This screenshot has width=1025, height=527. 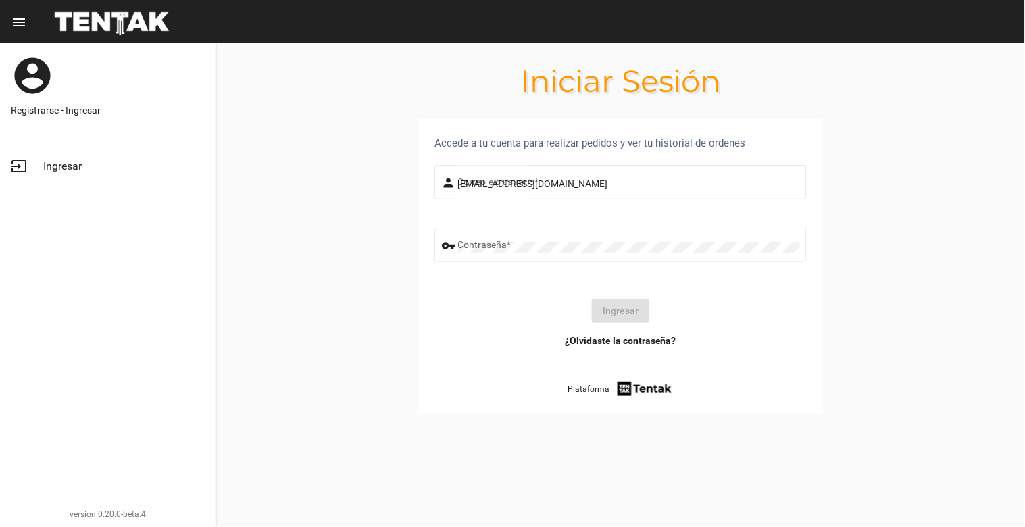 I want to click on a: Registrarse - Ingresar, so click(x=107, y=110).